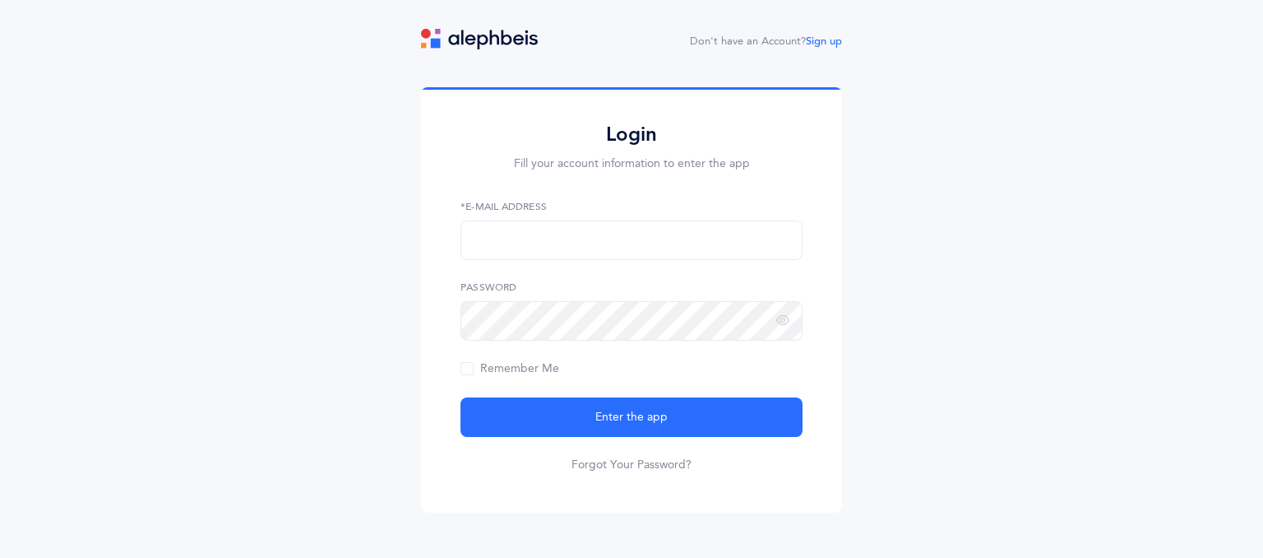 The height and width of the screenshot is (558, 1263). What do you see at coordinates (632, 417) in the screenshot?
I see `span: Enter the app` at bounding box center [632, 417].